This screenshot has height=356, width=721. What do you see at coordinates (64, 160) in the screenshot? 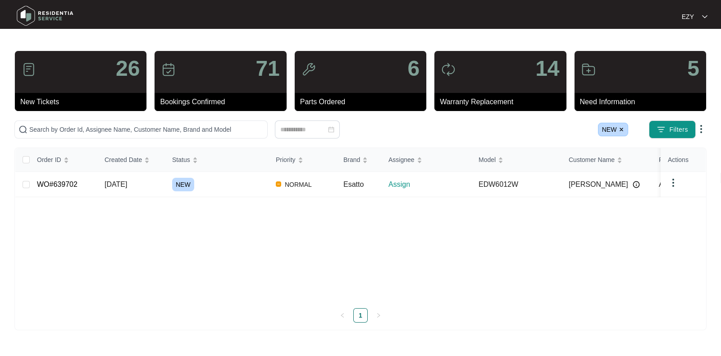
I see `th: Order ID` at bounding box center [64, 160].